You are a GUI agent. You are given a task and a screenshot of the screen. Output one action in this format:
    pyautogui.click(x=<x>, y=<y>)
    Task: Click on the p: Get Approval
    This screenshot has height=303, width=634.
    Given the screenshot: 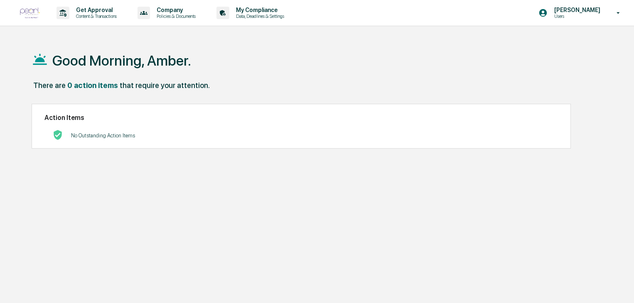 What is the action you would take?
    pyautogui.click(x=95, y=10)
    